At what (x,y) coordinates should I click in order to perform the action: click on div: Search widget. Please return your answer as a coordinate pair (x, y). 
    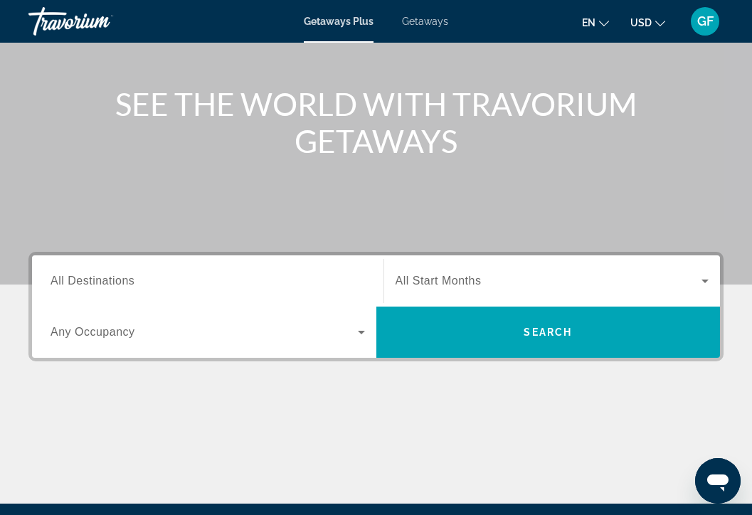
    Looking at the image, I should click on (376, 307).